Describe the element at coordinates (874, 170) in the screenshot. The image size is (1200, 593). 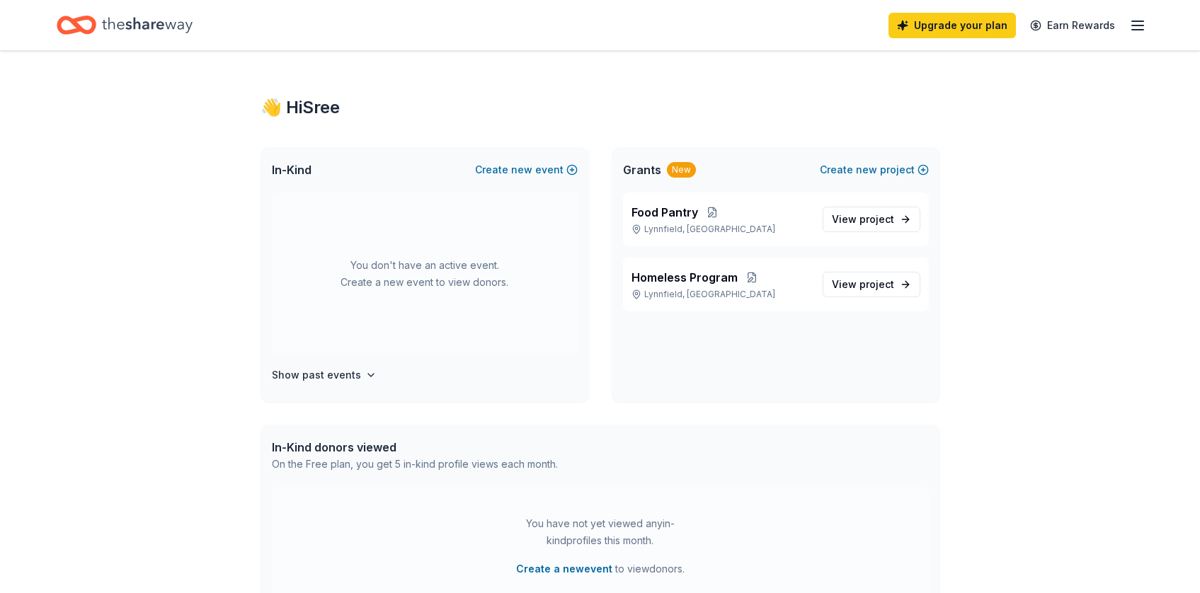
I see `button: Createnewproject` at that location.